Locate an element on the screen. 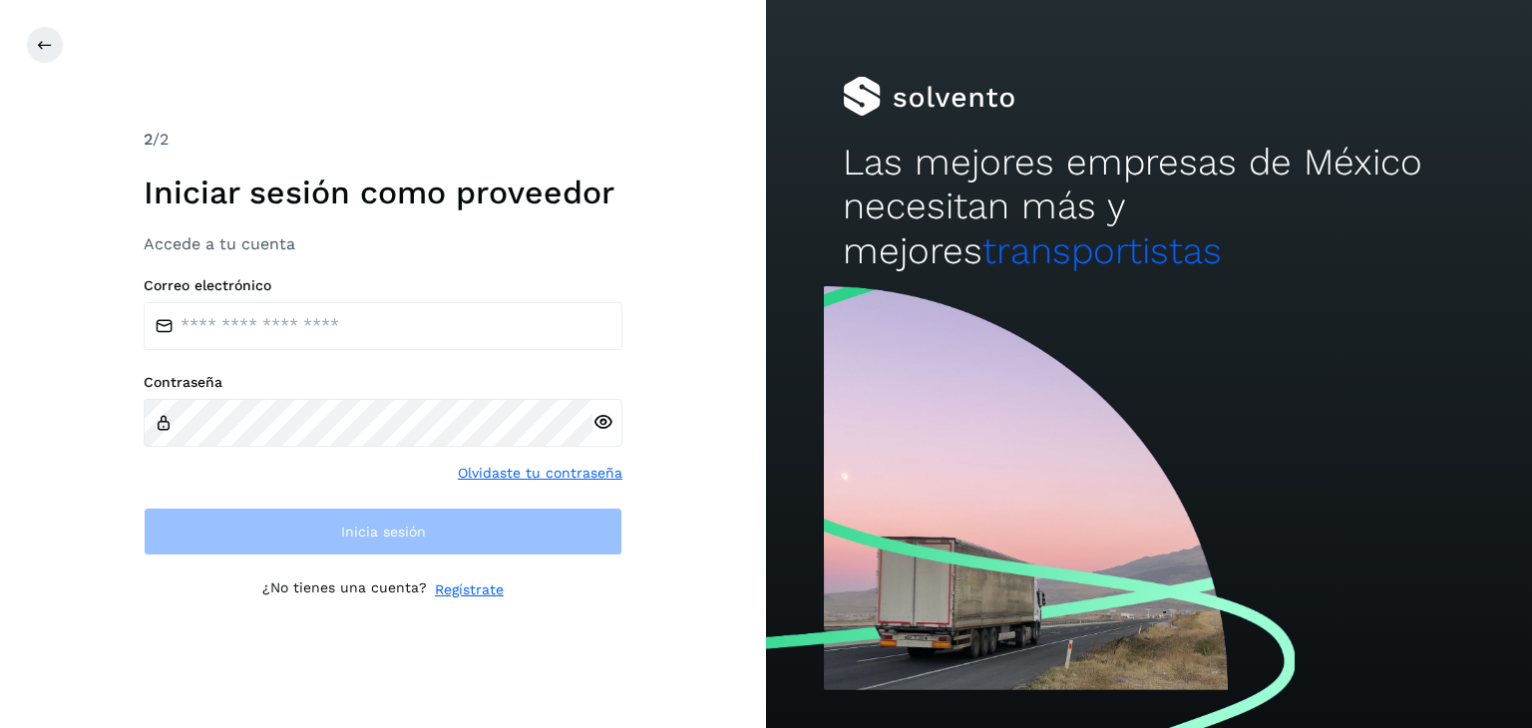  h1: Iniciar sesión como proveedor is located at coordinates (383, 193).